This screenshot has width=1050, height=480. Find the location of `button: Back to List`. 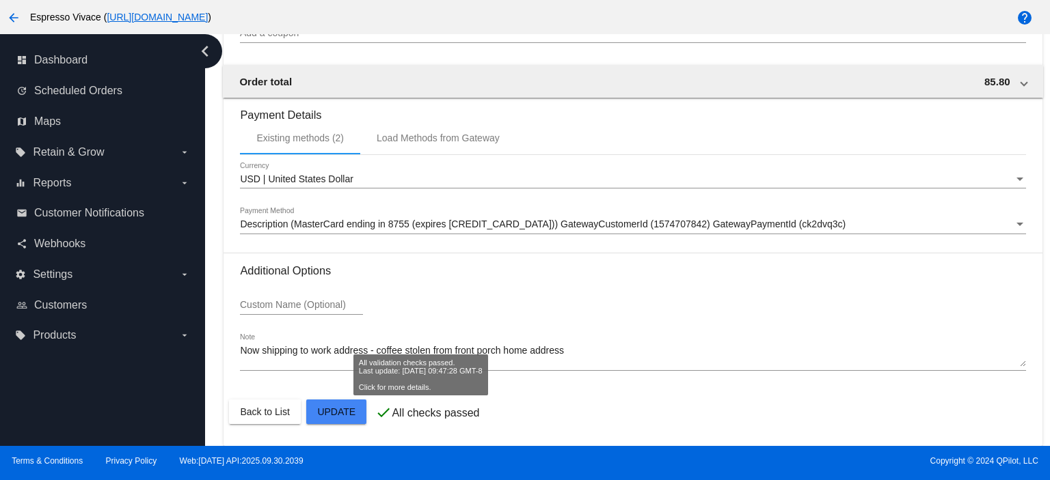

button: Back to List is located at coordinates (264, 412).